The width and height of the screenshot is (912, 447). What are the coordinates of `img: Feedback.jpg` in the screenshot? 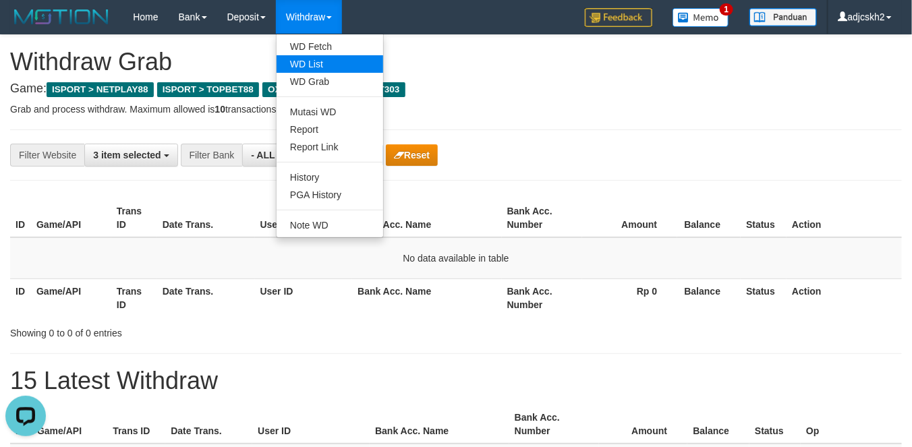 It's located at (619, 18).